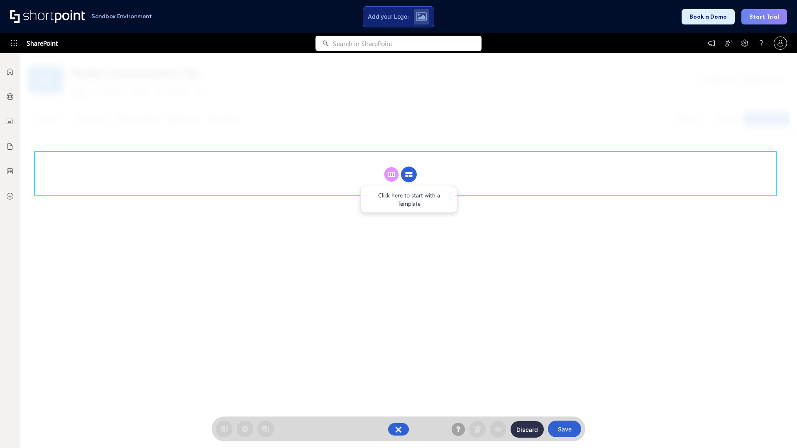  Describe the element at coordinates (777, 429) in the screenshot. I see `div: Chat Widget` at that location.